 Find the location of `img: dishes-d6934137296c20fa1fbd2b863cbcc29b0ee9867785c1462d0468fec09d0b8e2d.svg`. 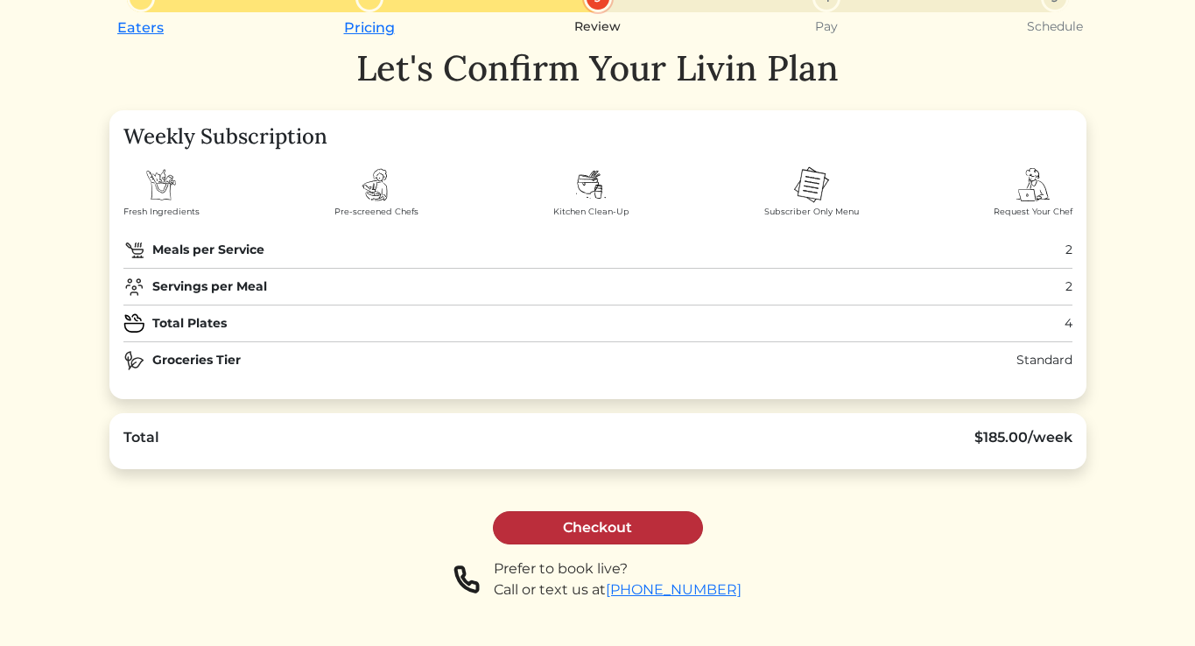

img: dishes-d6934137296c20fa1fbd2b863cbcc29b0ee9867785c1462d0468fec09d0b8e2d.svg is located at coordinates (591, 185).